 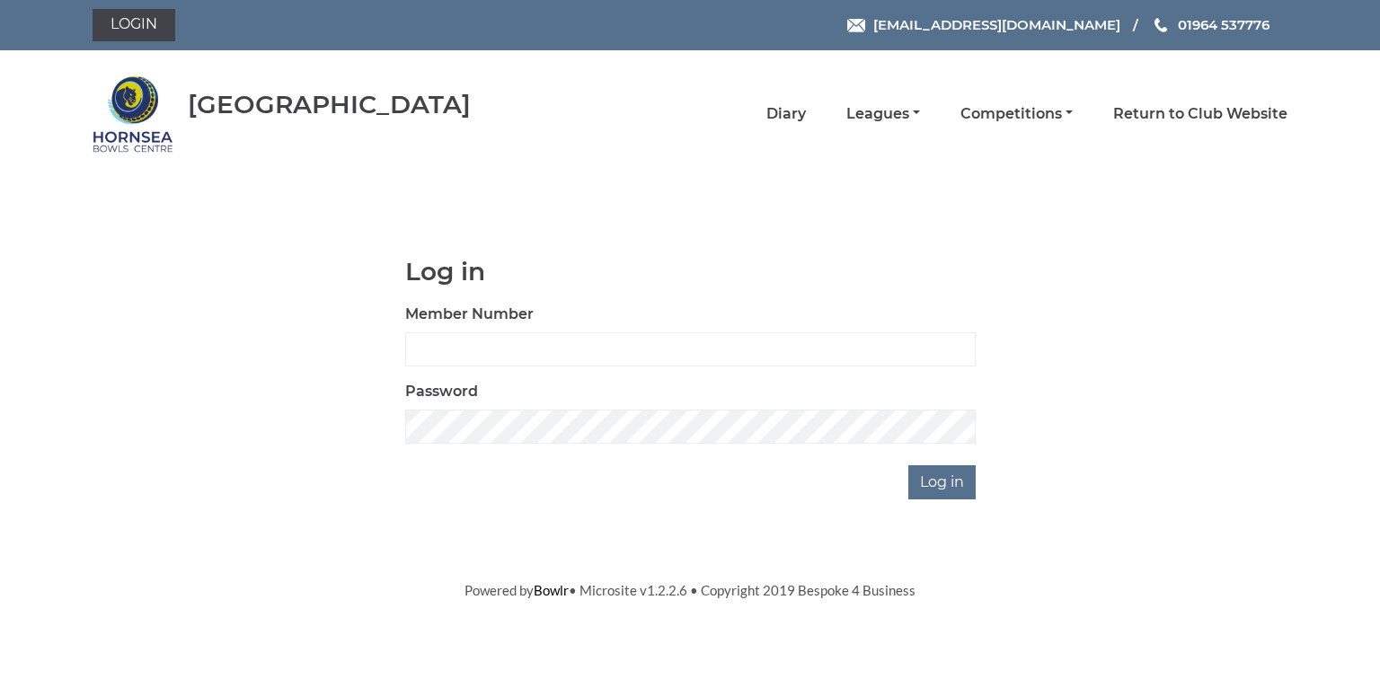 What do you see at coordinates (1200, 114) in the screenshot?
I see `a: Return to Club Website` at bounding box center [1200, 114].